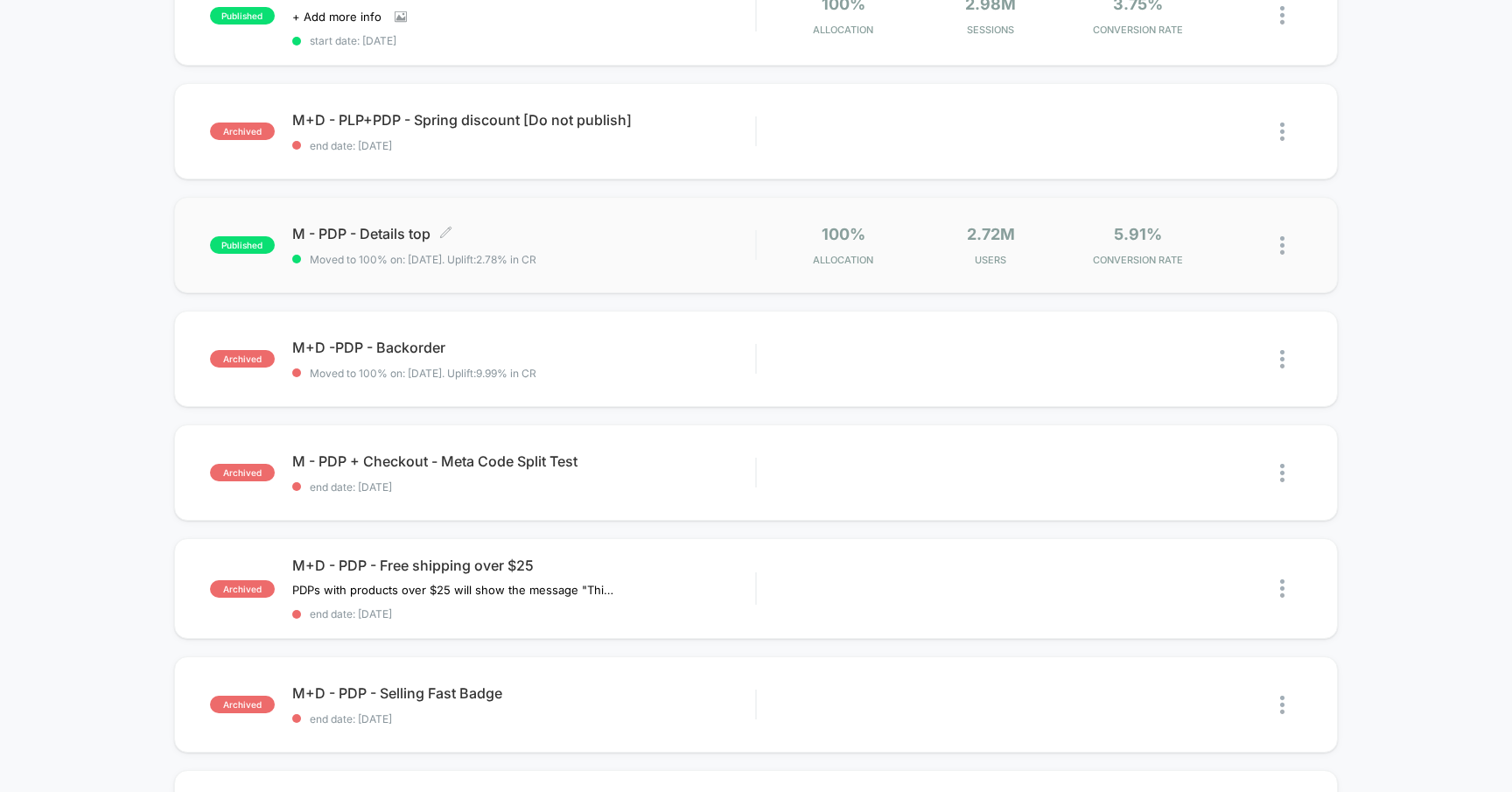 The width and height of the screenshot is (1512, 792). Describe the element at coordinates (524, 234) in the screenshot. I see `span: M - PDP - Details top` at that location.